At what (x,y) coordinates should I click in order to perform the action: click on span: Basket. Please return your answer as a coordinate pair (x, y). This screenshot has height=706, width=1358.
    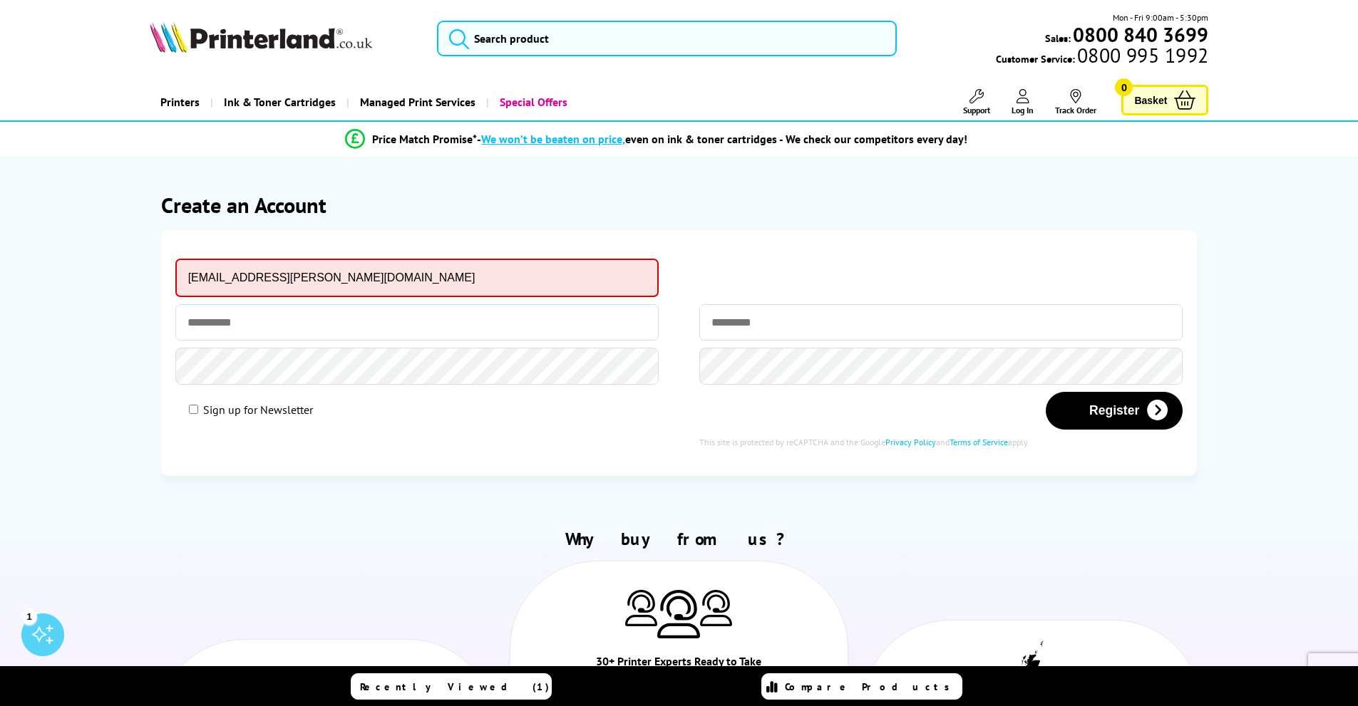
    Looking at the image, I should click on (1150, 100).